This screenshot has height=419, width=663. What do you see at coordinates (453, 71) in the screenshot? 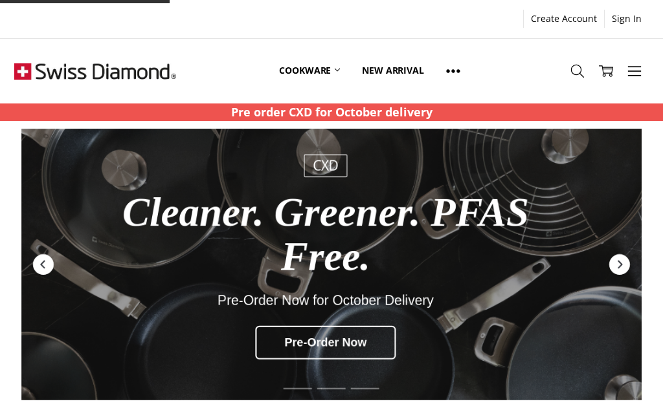
I see `a: Show All` at bounding box center [453, 71].